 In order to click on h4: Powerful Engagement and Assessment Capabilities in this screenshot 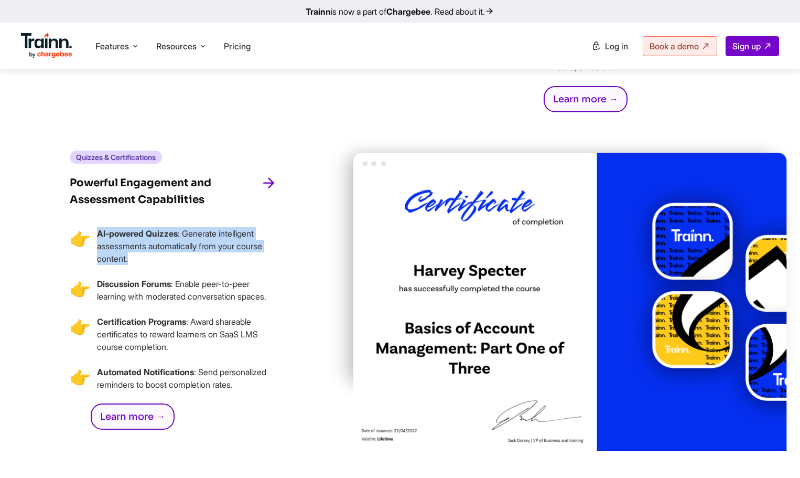, I will do `click(165, 191)`.